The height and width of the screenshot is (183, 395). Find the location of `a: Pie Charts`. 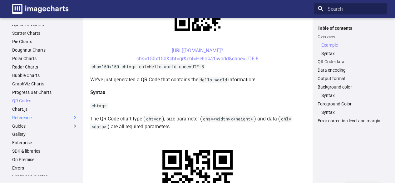

a: Pie Charts is located at coordinates (45, 42).